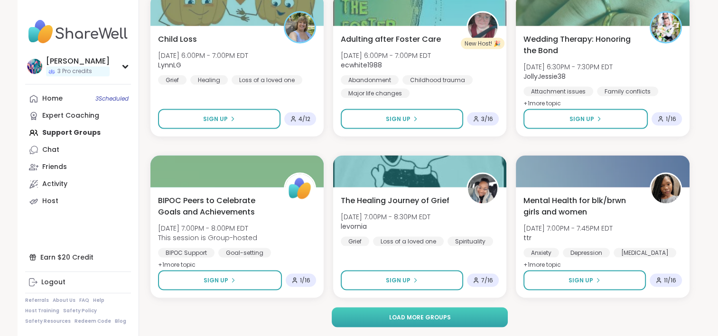  Describe the element at coordinates (50, 201) in the screenshot. I see `div: Host` at that location.